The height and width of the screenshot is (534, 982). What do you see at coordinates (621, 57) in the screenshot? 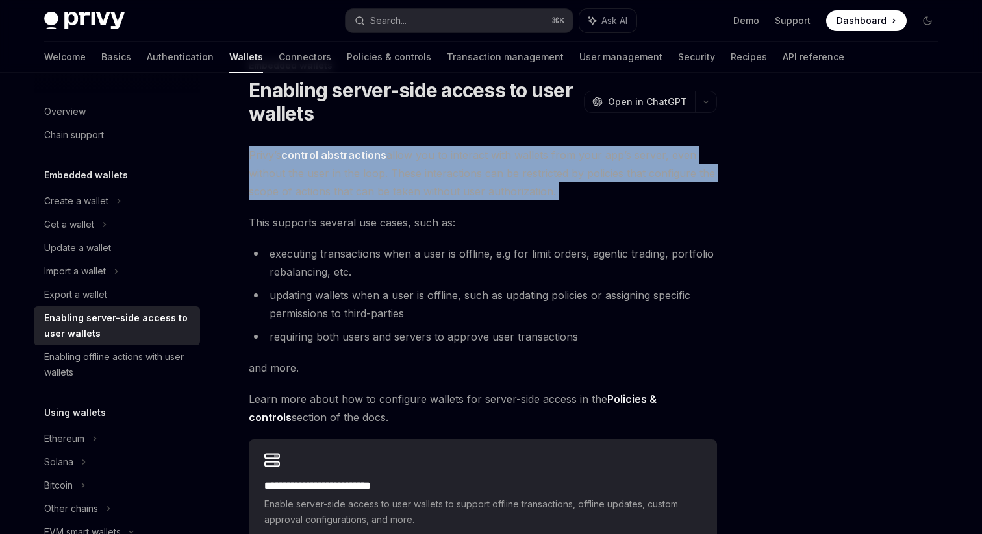
I see `a: User management` at bounding box center [621, 57].